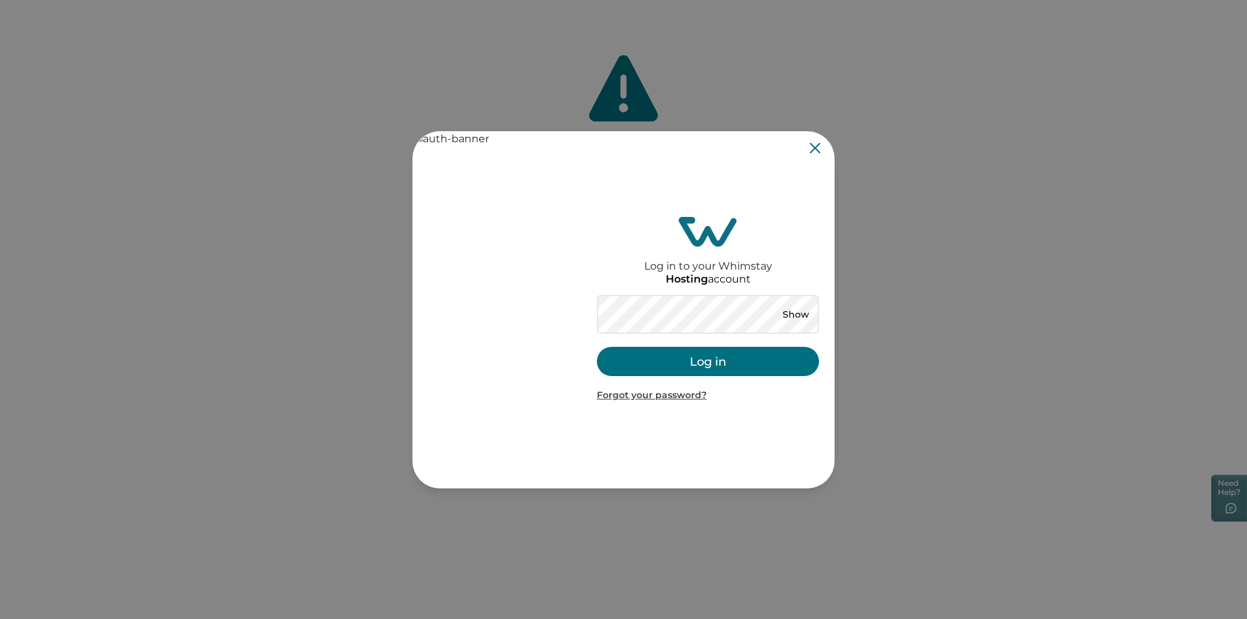  Describe the element at coordinates (497, 310) in the screenshot. I see `img: auth-banner` at that location.